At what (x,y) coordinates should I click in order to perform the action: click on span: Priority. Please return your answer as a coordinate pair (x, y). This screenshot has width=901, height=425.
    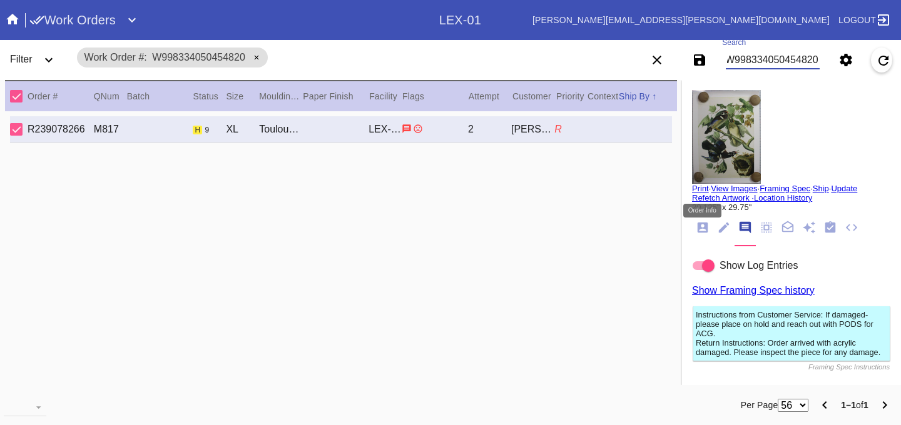
    Looking at the image, I should click on (570, 96).